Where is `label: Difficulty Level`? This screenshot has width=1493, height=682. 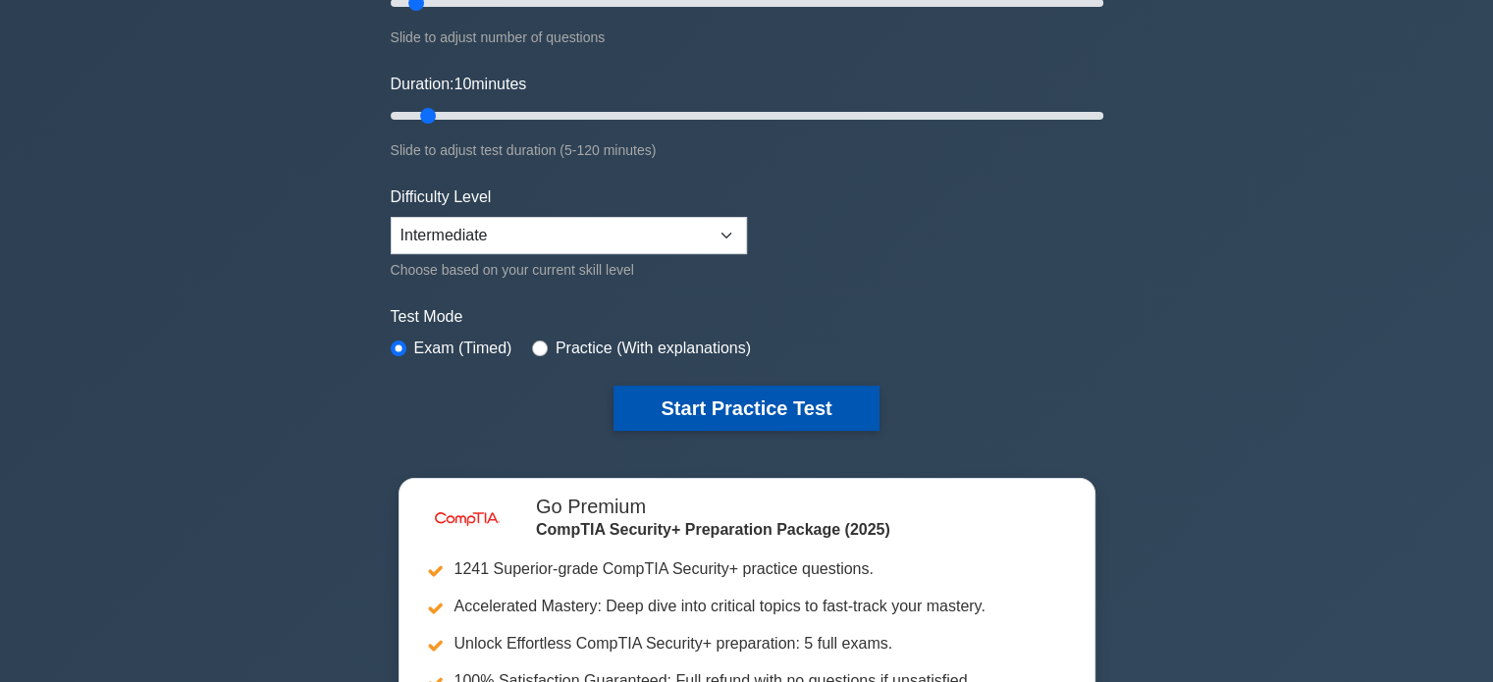 label: Difficulty Level is located at coordinates (441, 197).